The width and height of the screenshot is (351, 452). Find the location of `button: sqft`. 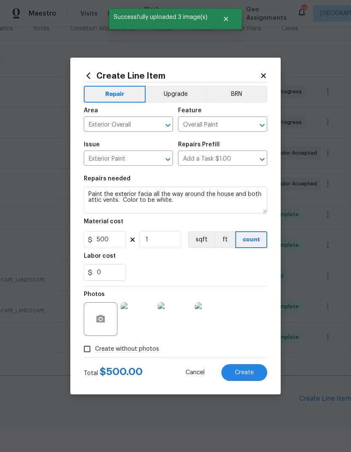

button: sqft is located at coordinates (201, 240).